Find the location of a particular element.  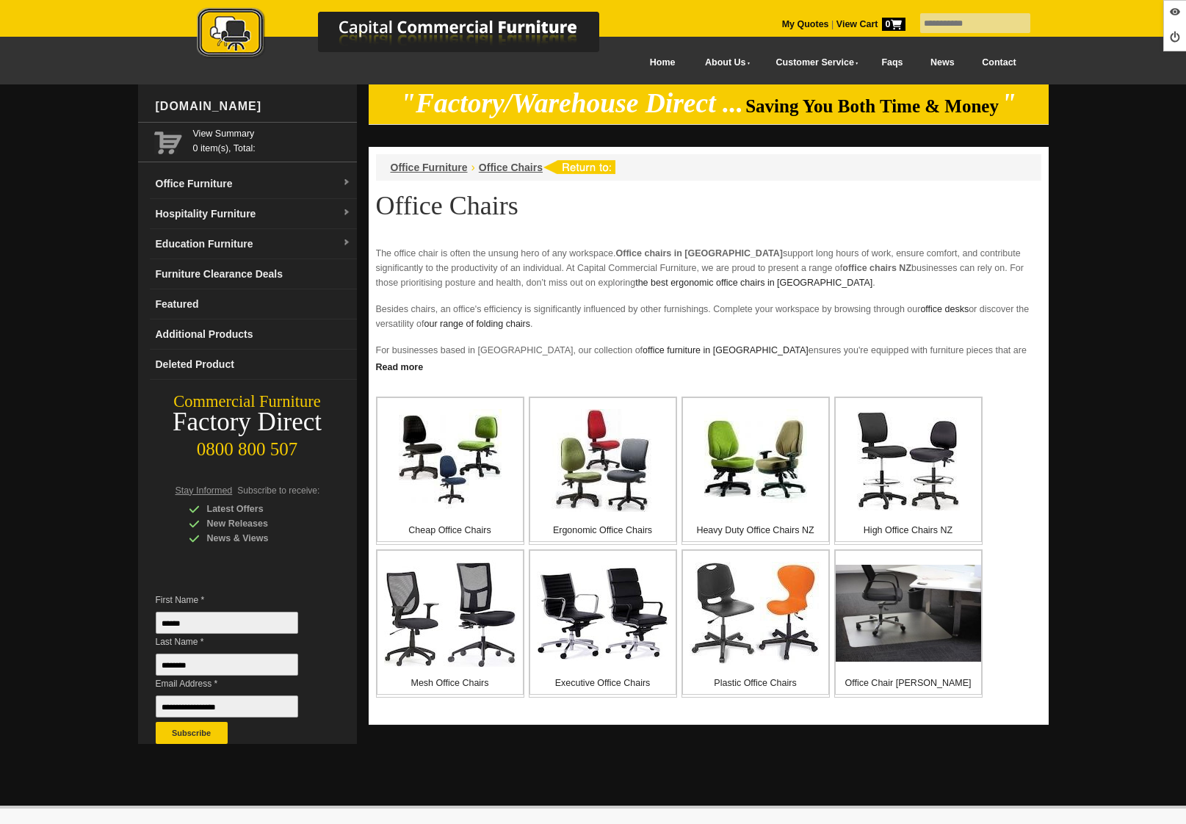

a: Mesh Office Chairs Mesh Office Chairs is located at coordinates (450, 624).